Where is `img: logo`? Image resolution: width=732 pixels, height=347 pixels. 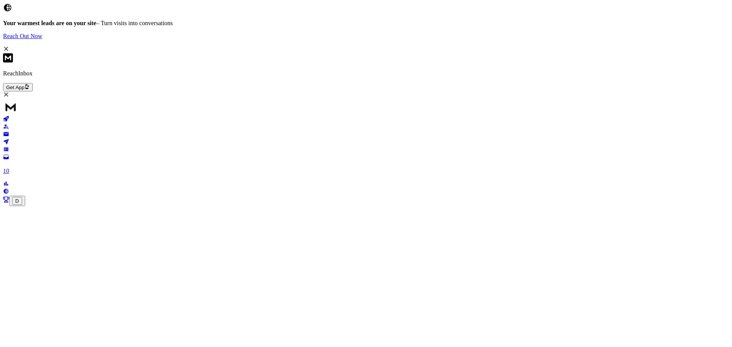
img: logo is located at coordinates (11, 107).